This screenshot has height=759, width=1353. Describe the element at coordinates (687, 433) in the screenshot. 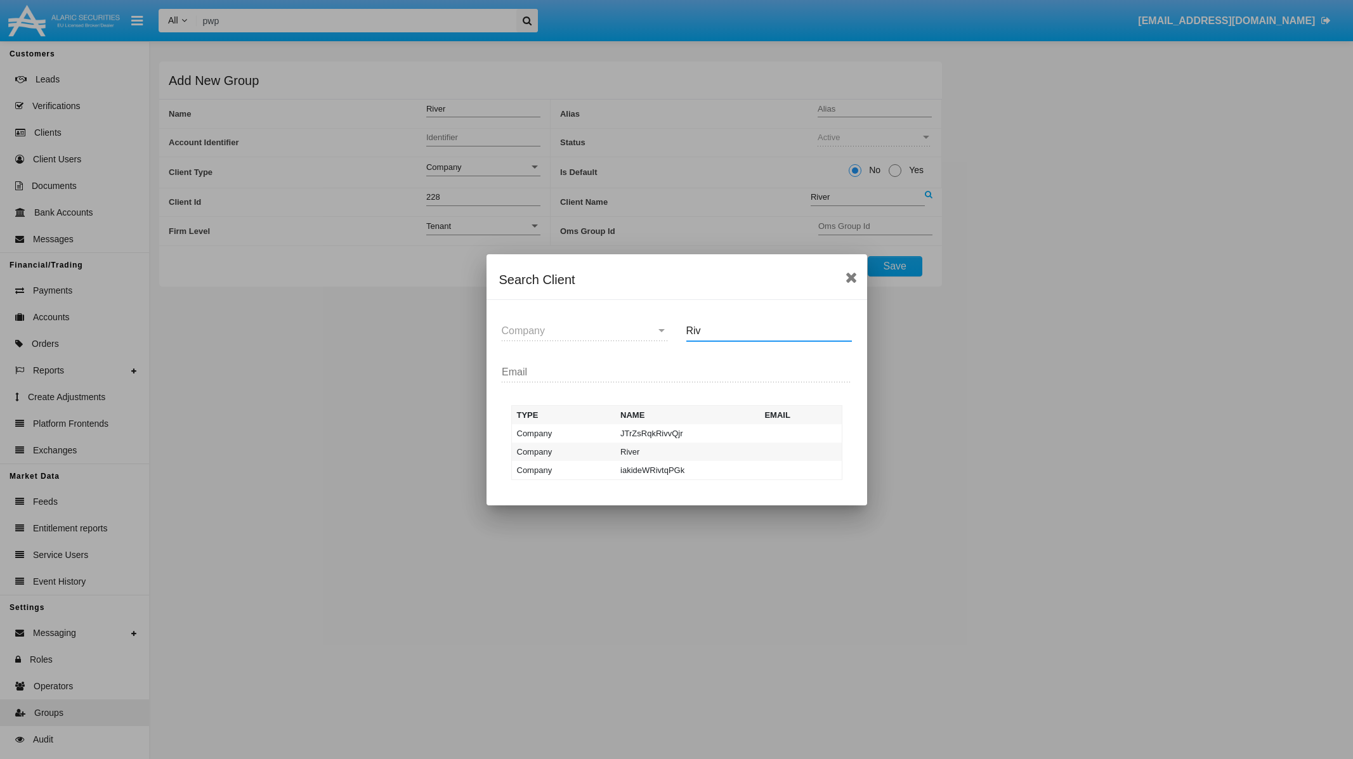

I see `td: JTrZsRqkRivvQjr` at that location.